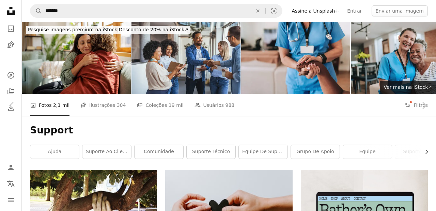 The image size is (436, 211). Describe the element at coordinates (121, 105) in the screenshot. I see `span: 304` at that location.